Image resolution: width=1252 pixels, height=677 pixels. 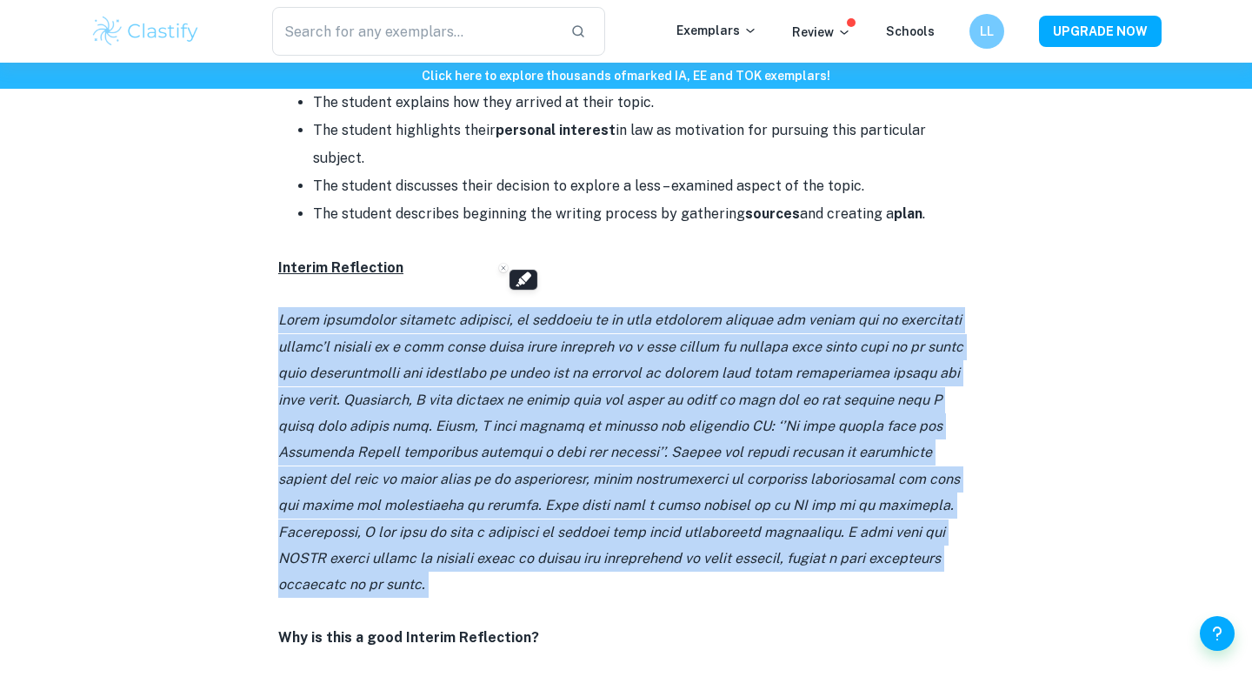 What do you see at coordinates (644, 214) in the screenshot?
I see `li: The student describes beginning the writing process by gathering and creating a .` at bounding box center [644, 214].